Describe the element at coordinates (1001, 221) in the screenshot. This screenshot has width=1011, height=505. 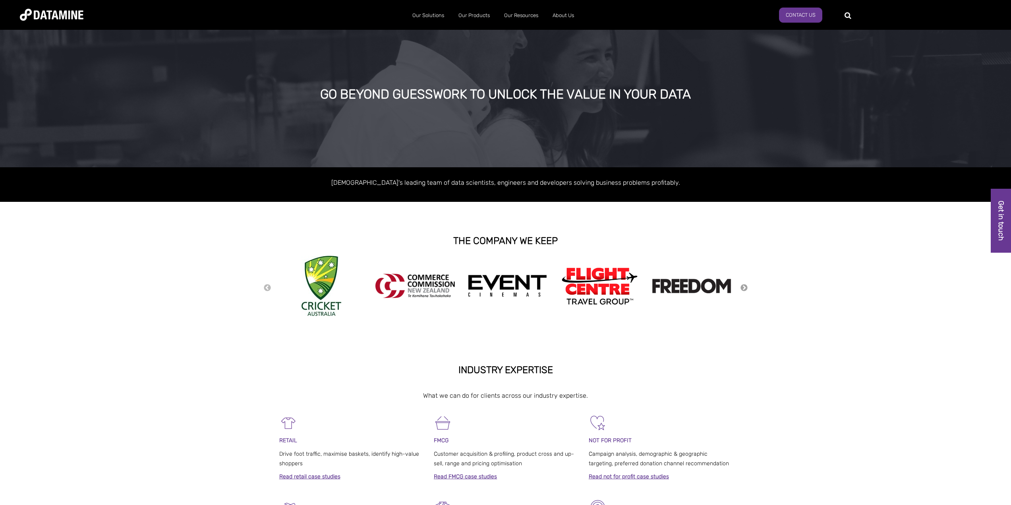
I see `a: Get in touch` at that location.